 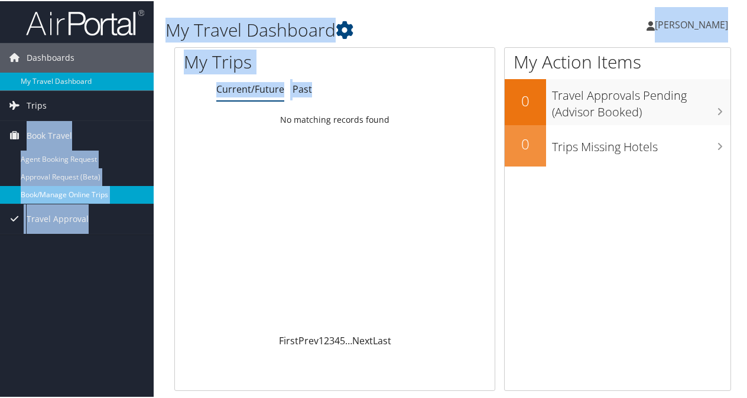 I want to click on a: First, so click(x=288, y=340).